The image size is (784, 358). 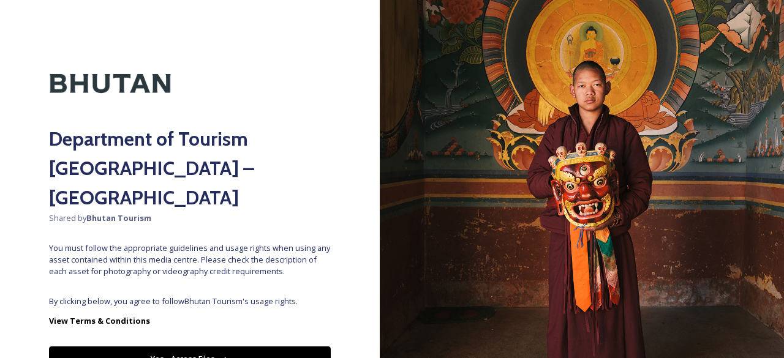 I want to click on img: Kingdom-of-Bhutan-Logo.png, so click(x=110, y=83).